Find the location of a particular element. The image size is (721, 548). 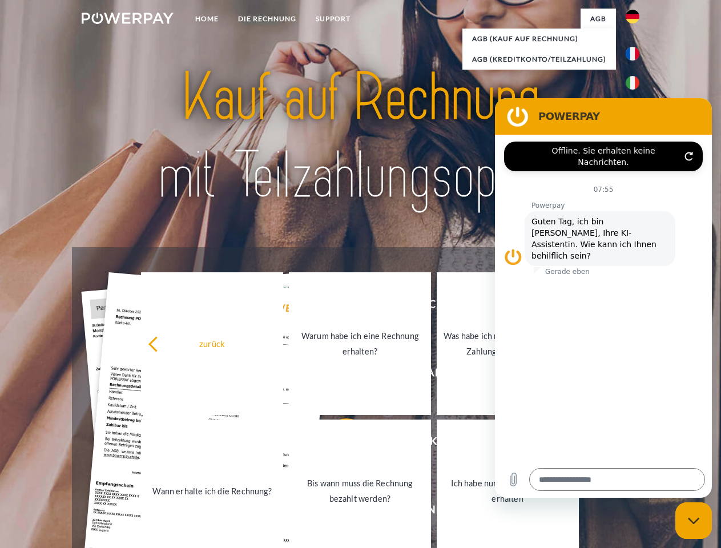

img: it is located at coordinates (633, 83).